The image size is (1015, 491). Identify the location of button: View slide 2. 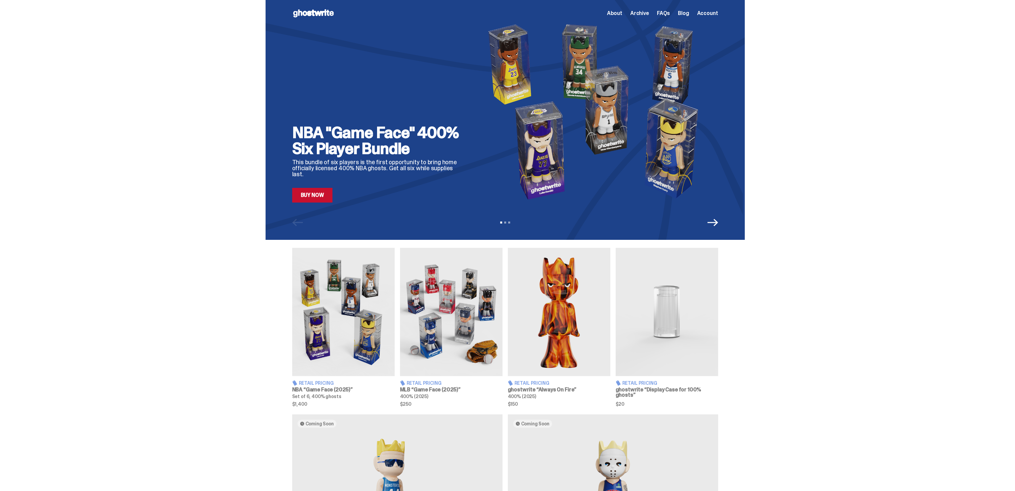
(505, 222).